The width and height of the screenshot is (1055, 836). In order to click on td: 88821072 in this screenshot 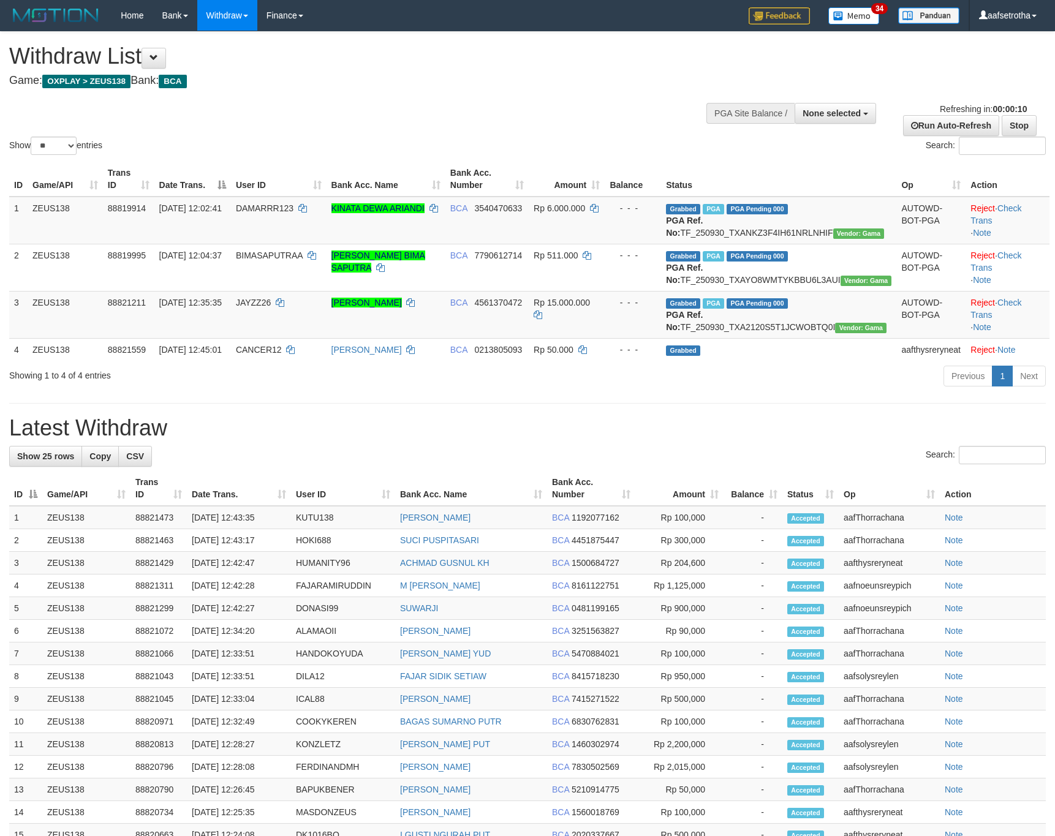, I will do `click(159, 631)`.